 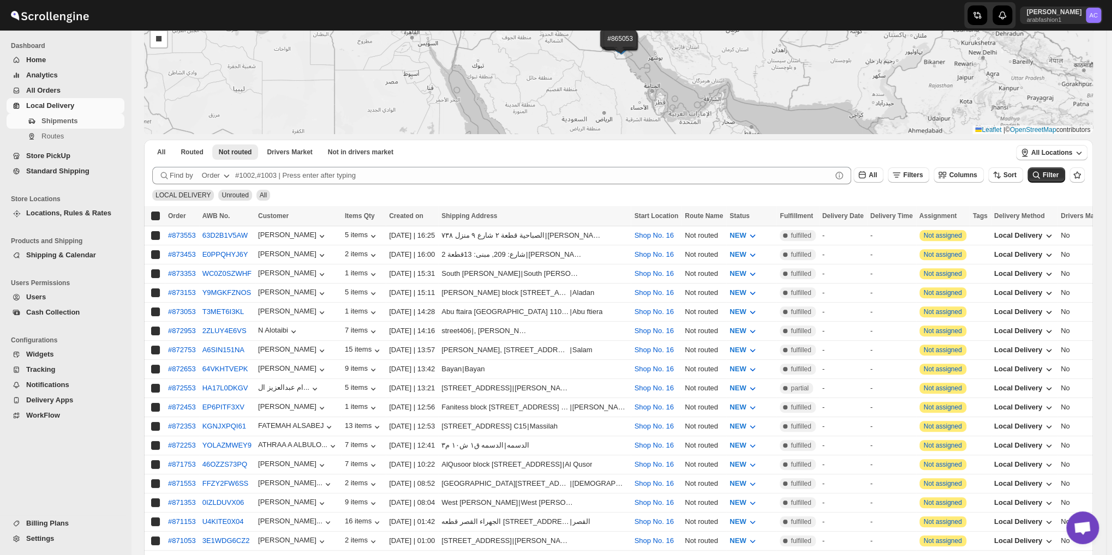 I want to click on div: #873353, so click(x=182, y=273).